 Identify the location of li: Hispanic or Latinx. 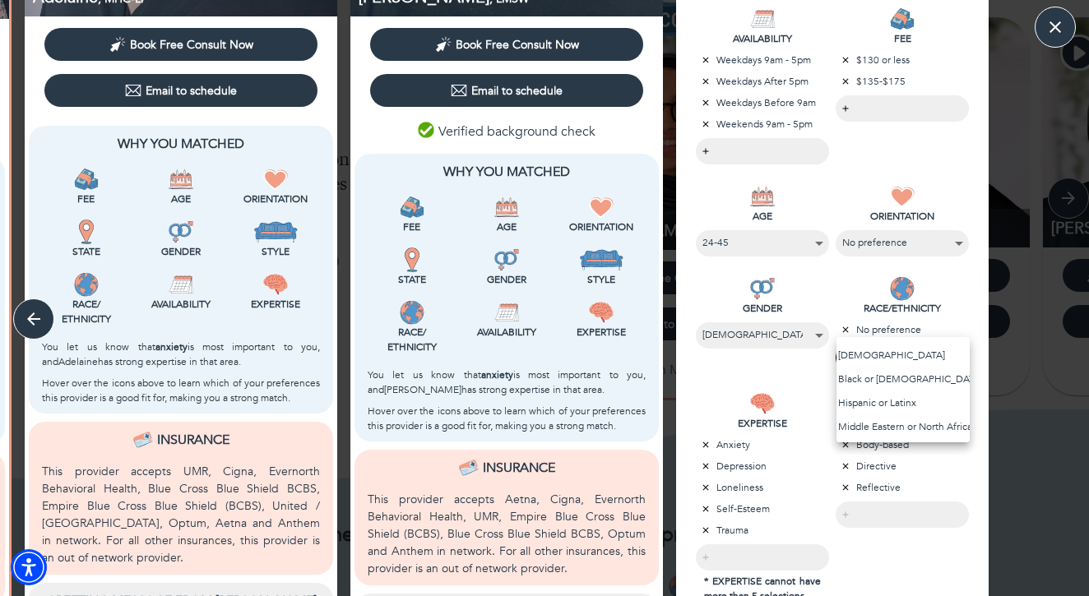
(903, 403).